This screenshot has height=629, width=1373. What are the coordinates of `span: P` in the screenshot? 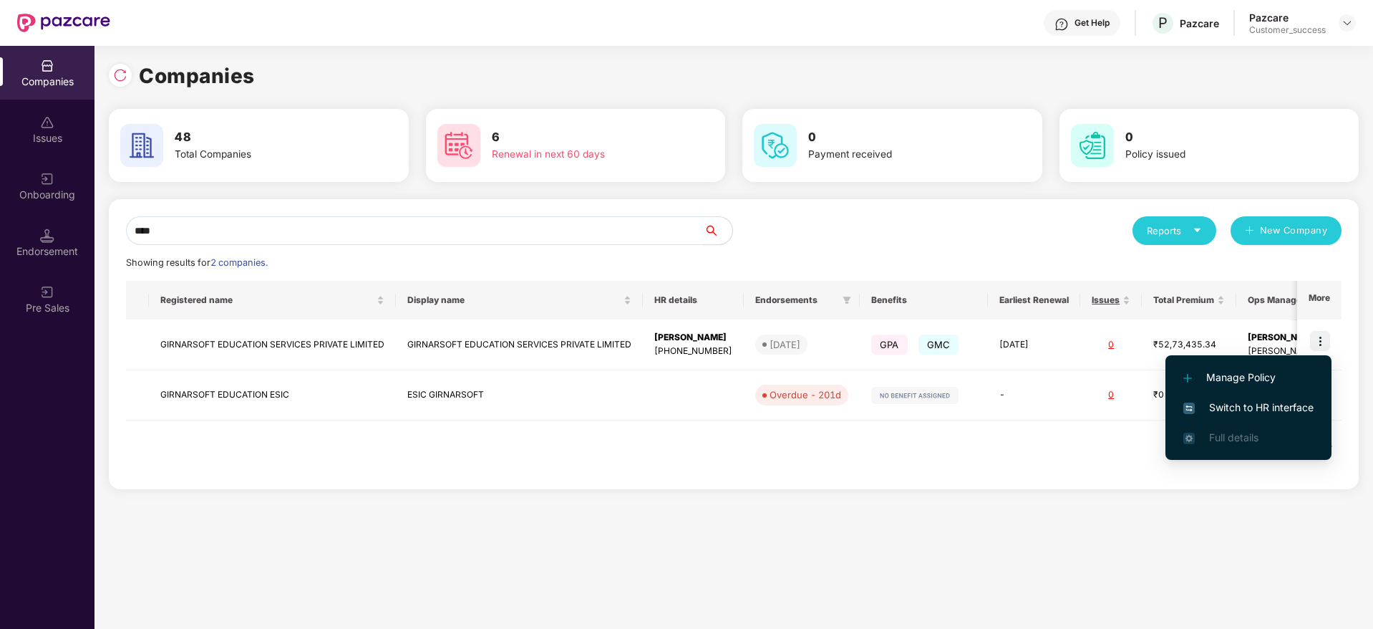 It's located at (1163, 23).